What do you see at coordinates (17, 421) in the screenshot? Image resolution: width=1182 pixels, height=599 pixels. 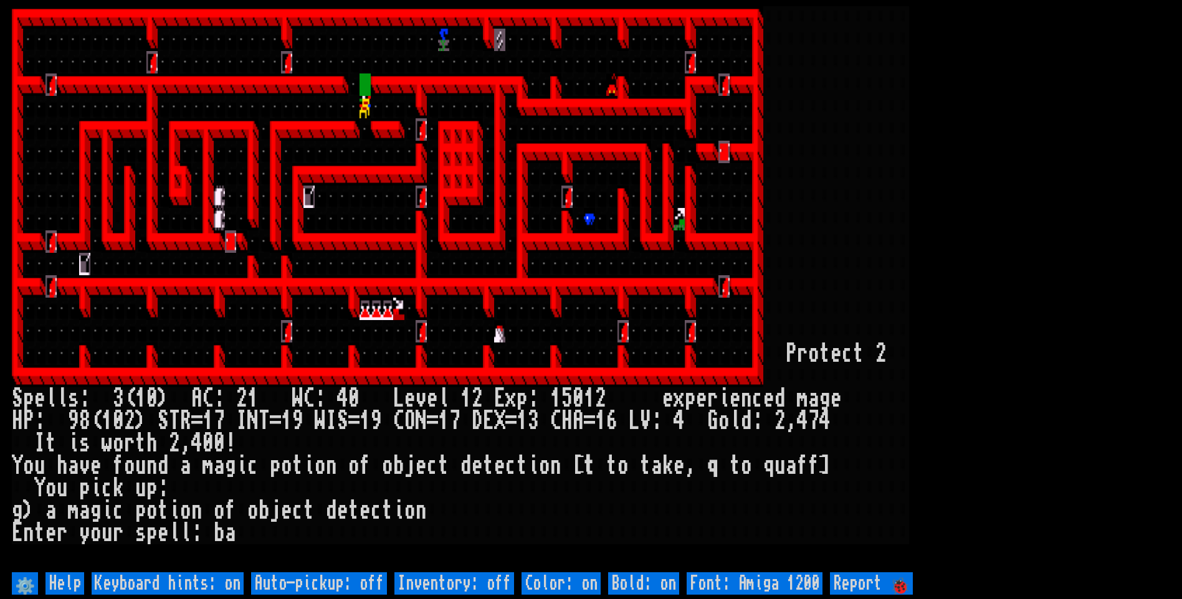 I see `div: H` at bounding box center [17, 421].